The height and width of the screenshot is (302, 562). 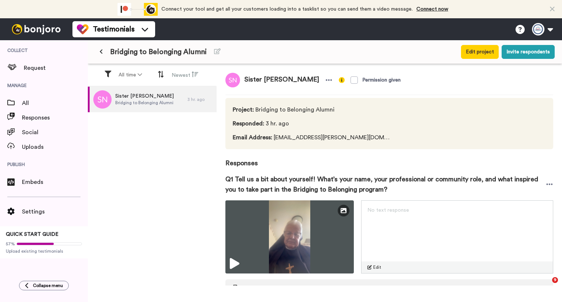 What do you see at coordinates (32, 234) in the screenshot?
I see `span: QUICK START GUIDE` at bounding box center [32, 234].